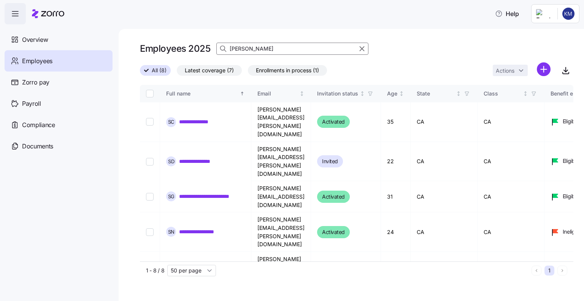  Describe the element at coordinates (206, 94) in the screenshot. I see `th: Full nameSorted ascending` at that location.